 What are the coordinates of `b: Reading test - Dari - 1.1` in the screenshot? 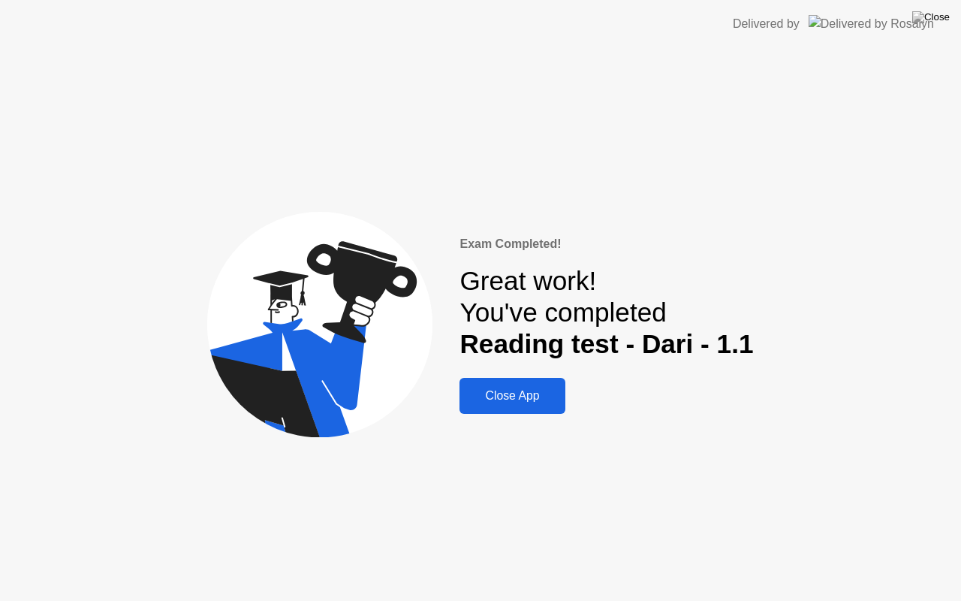 It's located at (606, 343).